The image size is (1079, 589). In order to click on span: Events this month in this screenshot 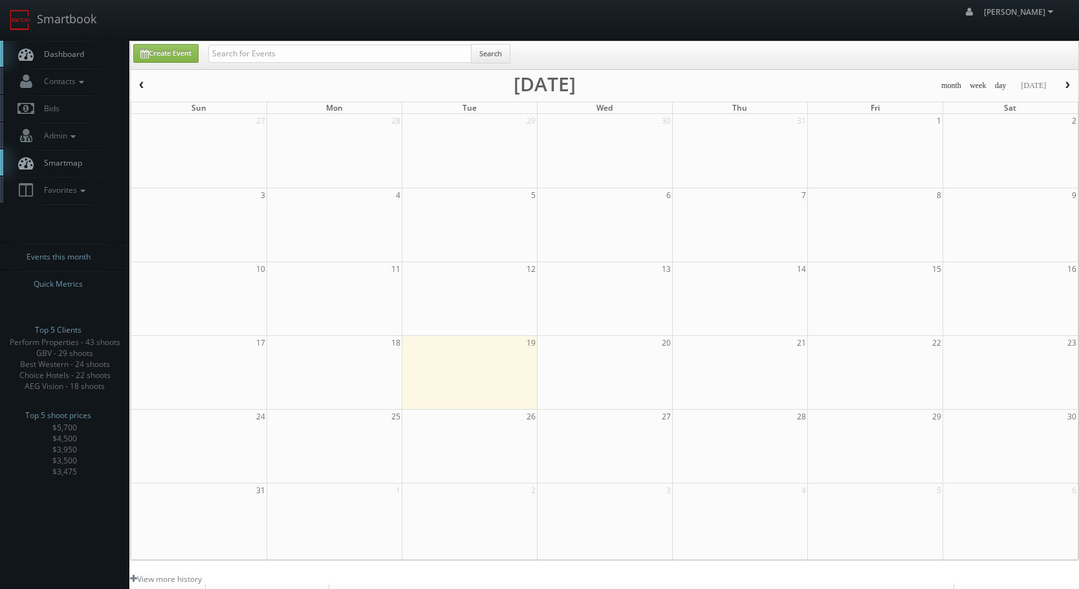, I will do `click(58, 257)`.